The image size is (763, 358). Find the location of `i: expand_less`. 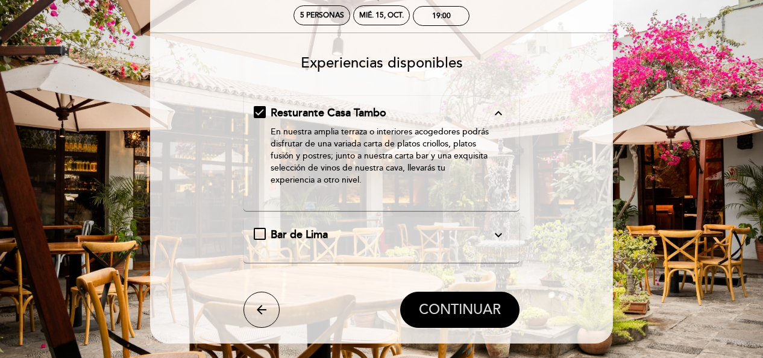

i: expand_less is located at coordinates (499, 113).